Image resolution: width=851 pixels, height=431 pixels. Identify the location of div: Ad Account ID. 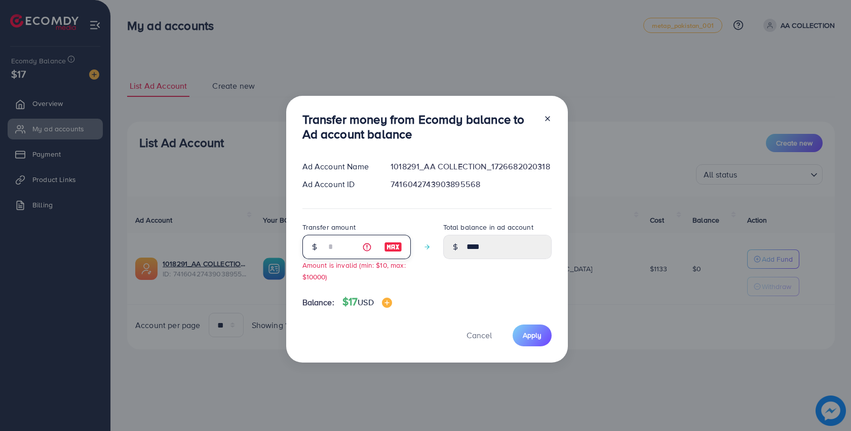
(338, 184).